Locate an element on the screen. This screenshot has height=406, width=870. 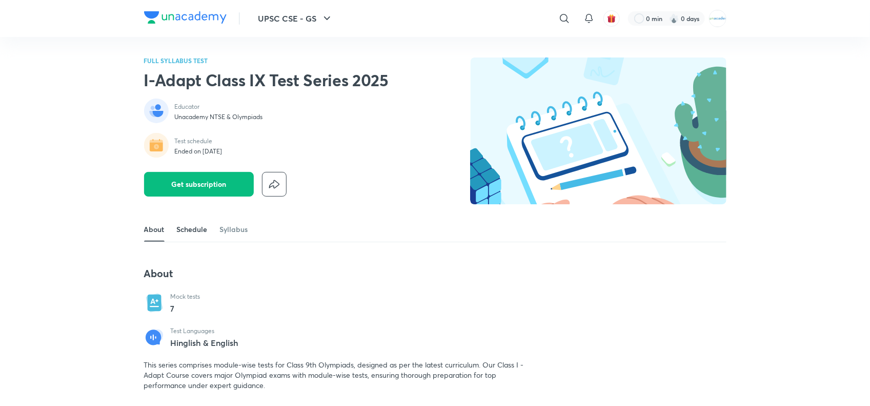
p: Test schedule is located at coordinates (198, 141).